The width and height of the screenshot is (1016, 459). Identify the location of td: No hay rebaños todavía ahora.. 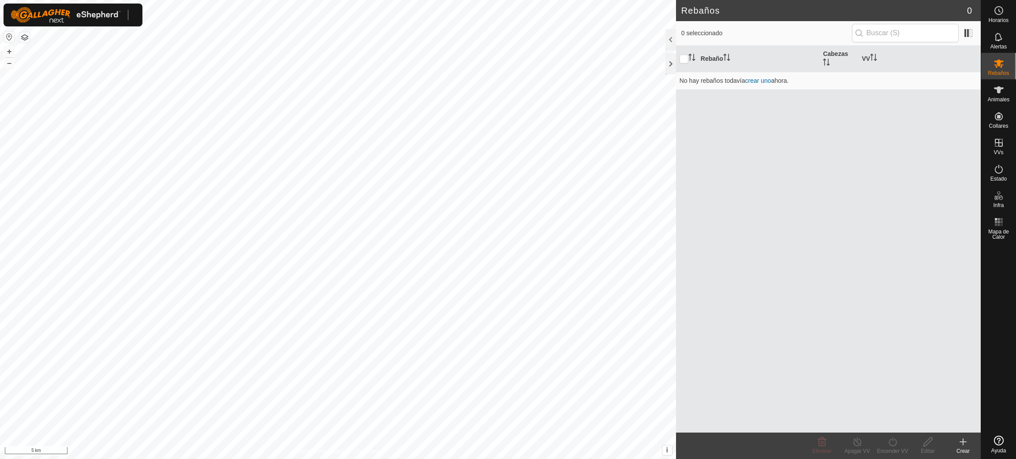
(828, 81).